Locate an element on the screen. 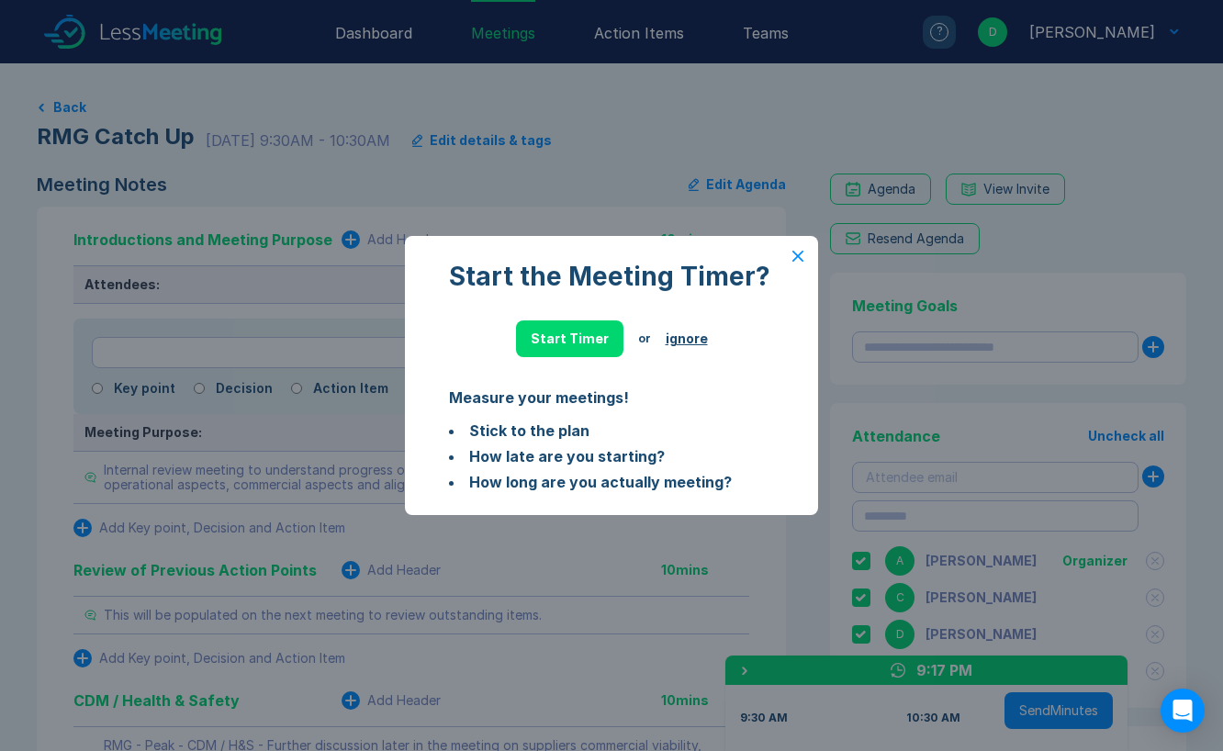  li: How late are you starting? is located at coordinates (612, 456).